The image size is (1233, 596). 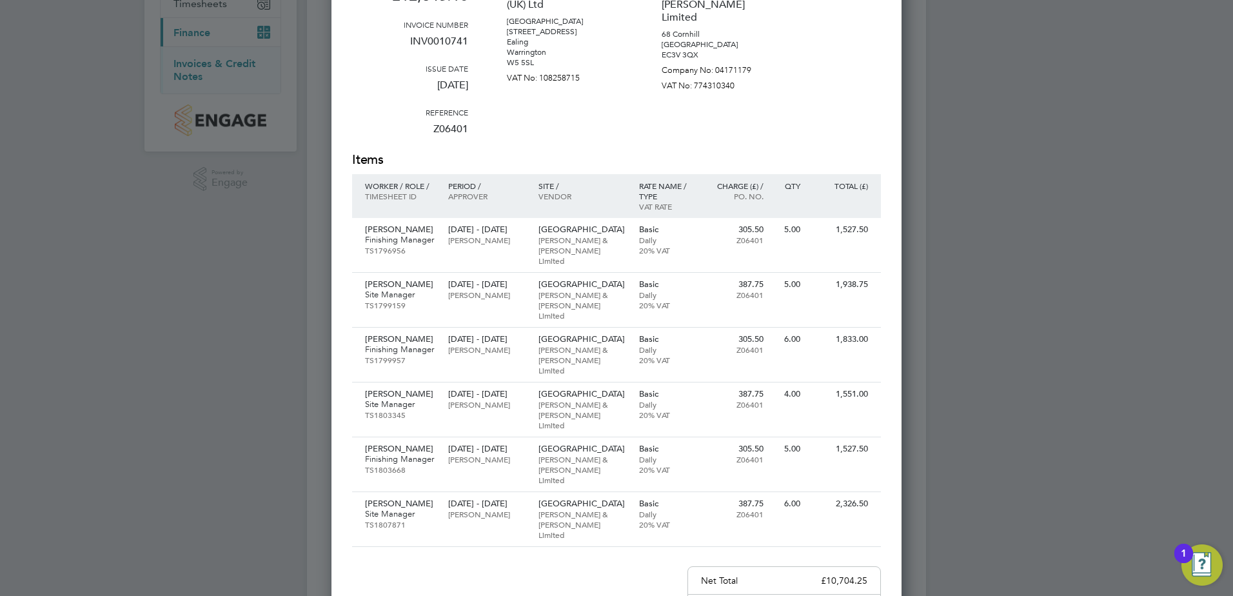 What do you see at coordinates (410, 46) in the screenshot?
I see `p: INV0010741` at bounding box center [410, 46].